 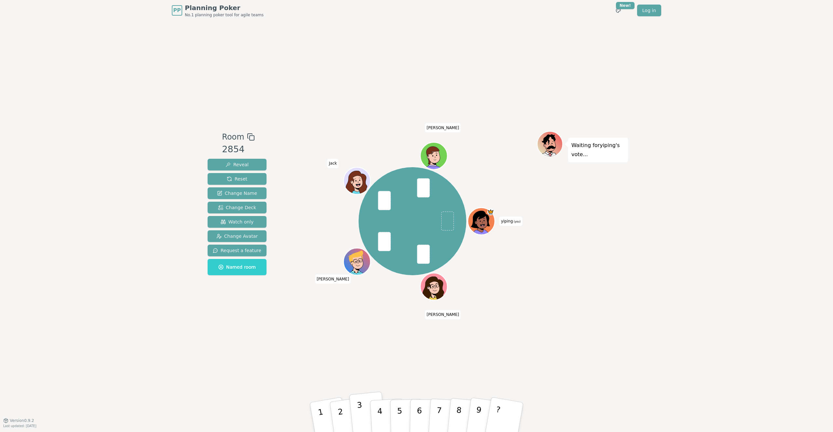 I want to click on span: Change Avatar, so click(x=237, y=236).